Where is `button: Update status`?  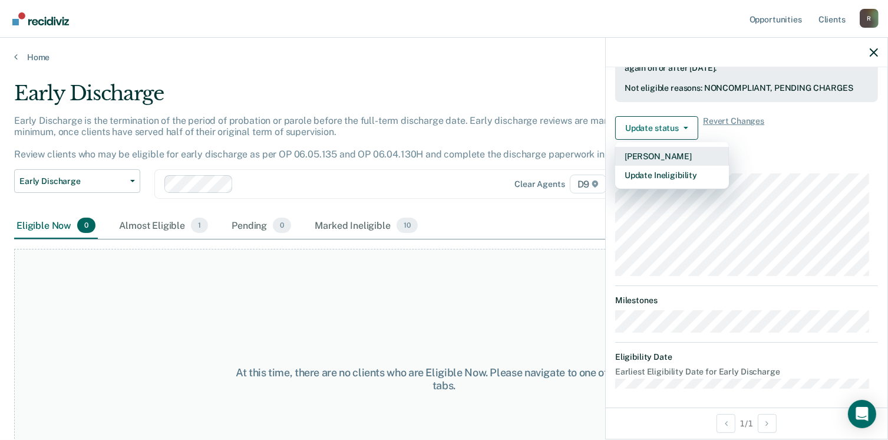
button: Update status is located at coordinates (657, 128).